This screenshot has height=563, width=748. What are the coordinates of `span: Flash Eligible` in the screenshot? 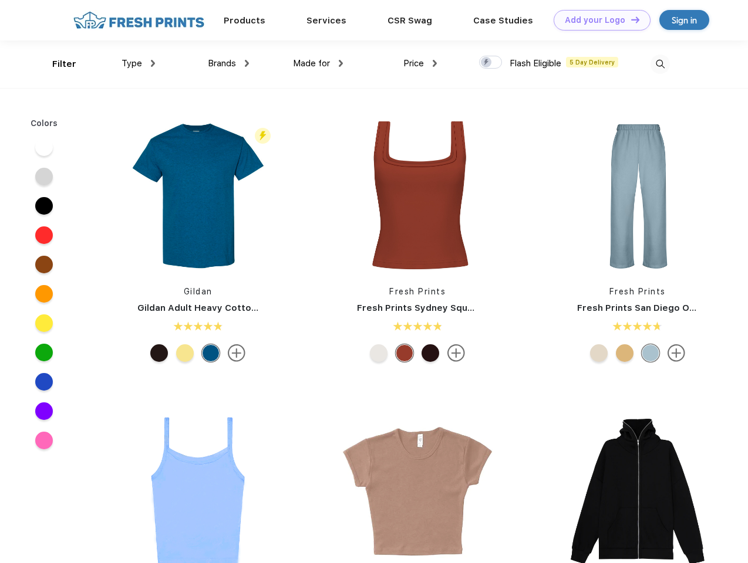 It's located at (535, 63).